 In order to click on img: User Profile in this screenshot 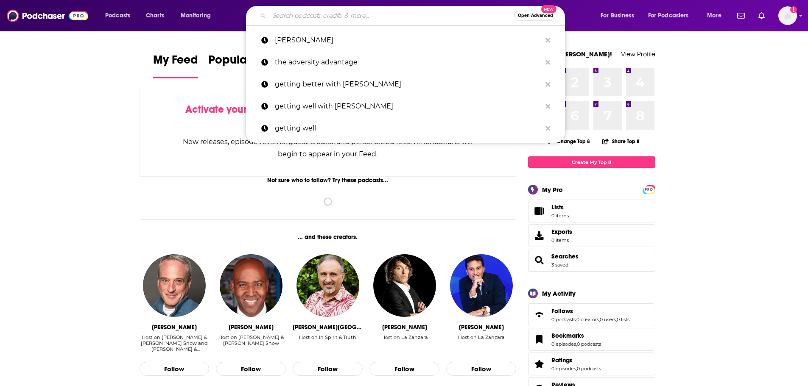, I will do `click(787, 16)`.